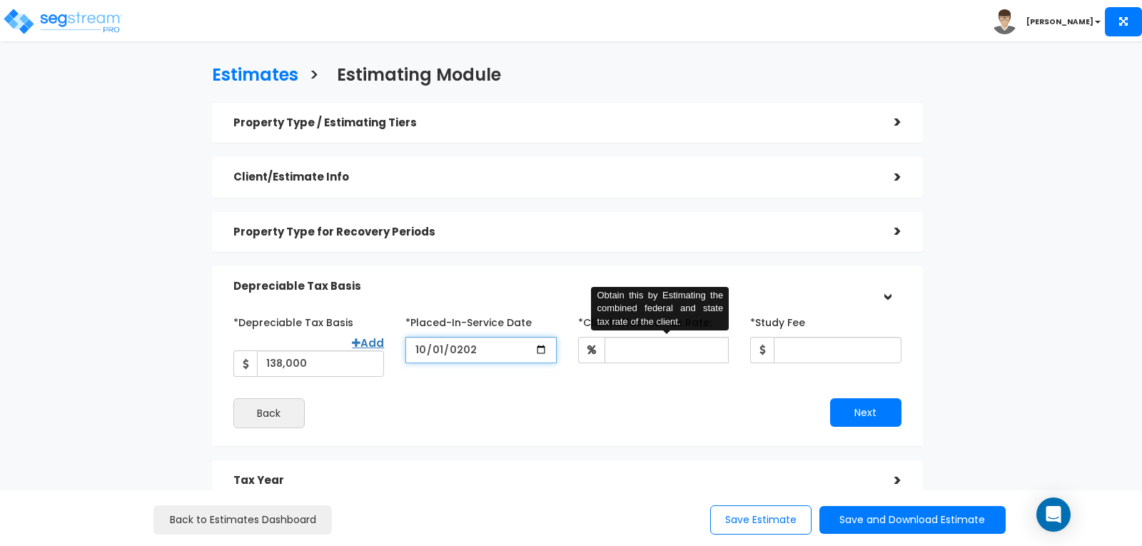  Describe the element at coordinates (250, 73) in the screenshot. I see `a: Estimates` at that location.